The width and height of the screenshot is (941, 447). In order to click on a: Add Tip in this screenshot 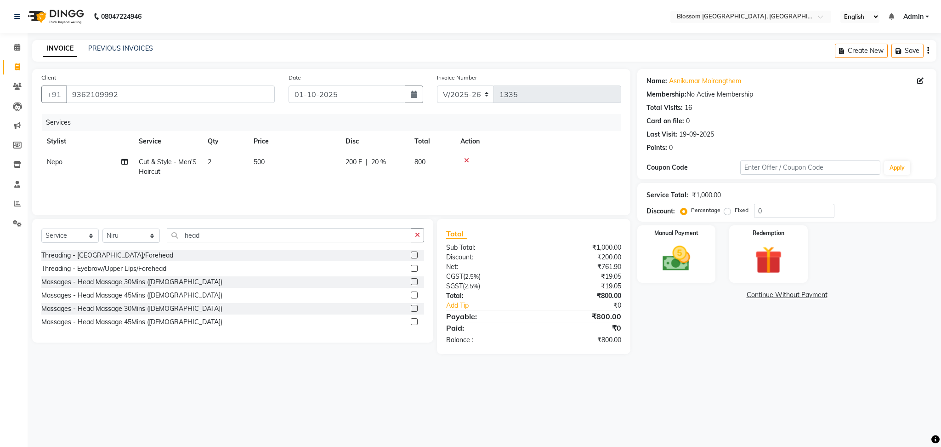, I will do `click(495, 305)`.